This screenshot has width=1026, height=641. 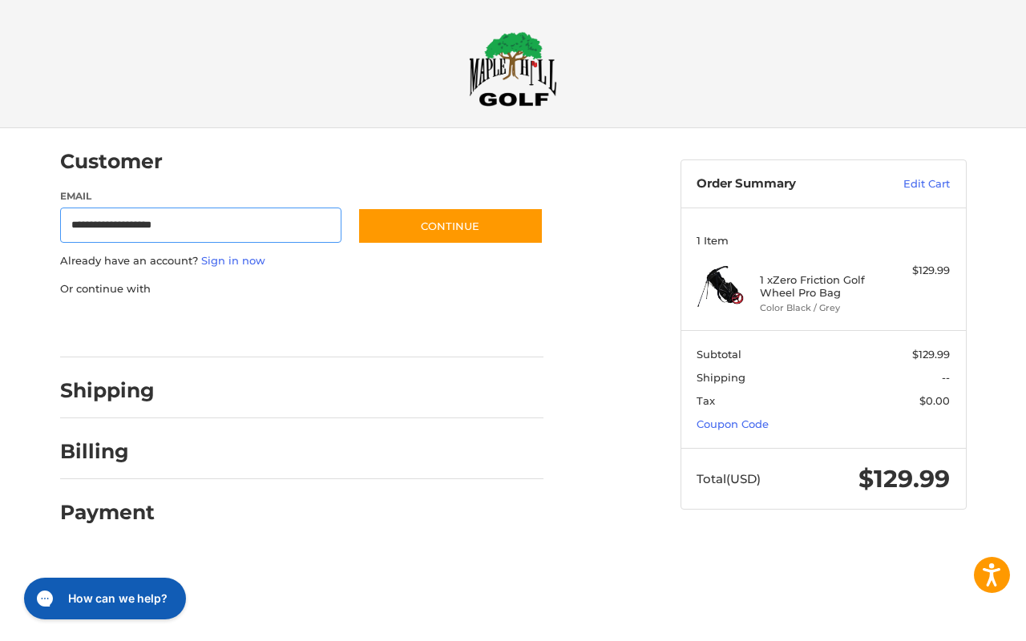 I want to click on h2: Payment, so click(x=107, y=512).